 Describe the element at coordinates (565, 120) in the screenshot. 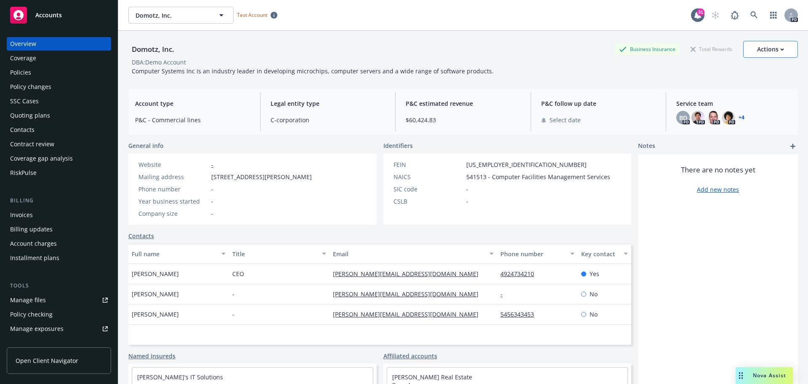

I see `span: Select date` at that location.